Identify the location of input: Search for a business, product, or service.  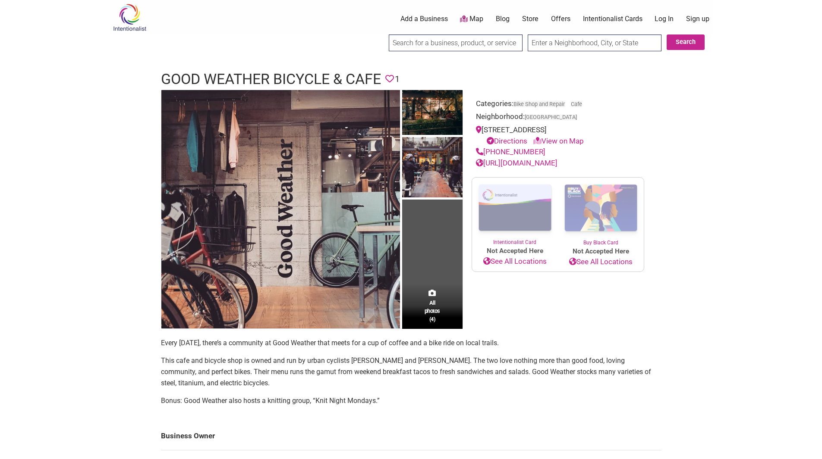
(455, 43).